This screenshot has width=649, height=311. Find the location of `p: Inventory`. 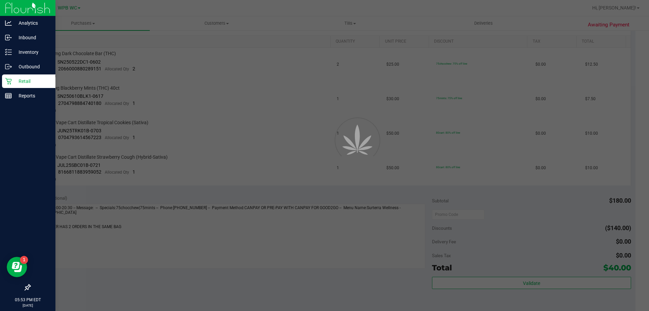

p: Inventory is located at coordinates (32, 52).